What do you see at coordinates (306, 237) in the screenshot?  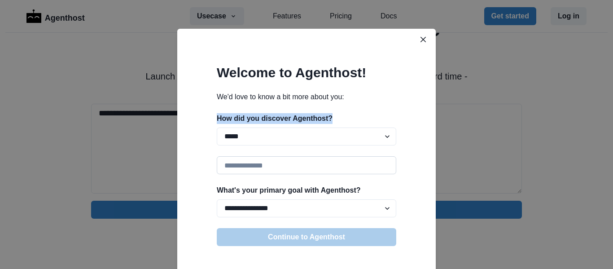 I see `button: Continue to Agenthost` at bounding box center [306, 237].